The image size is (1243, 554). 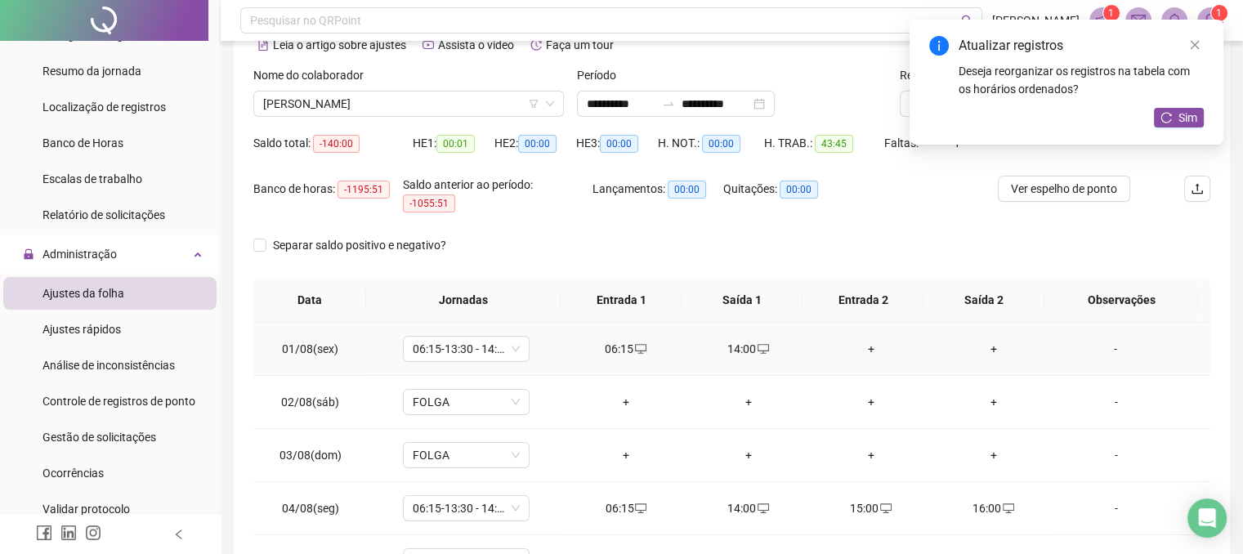 What do you see at coordinates (263, 45) in the screenshot?
I see `span: file-text` at bounding box center [263, 45].